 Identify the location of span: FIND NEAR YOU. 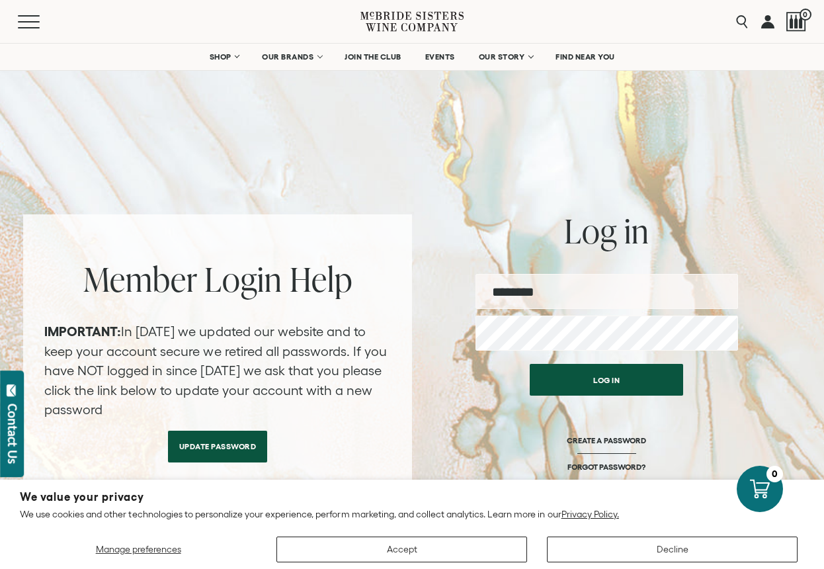
(585, 57).